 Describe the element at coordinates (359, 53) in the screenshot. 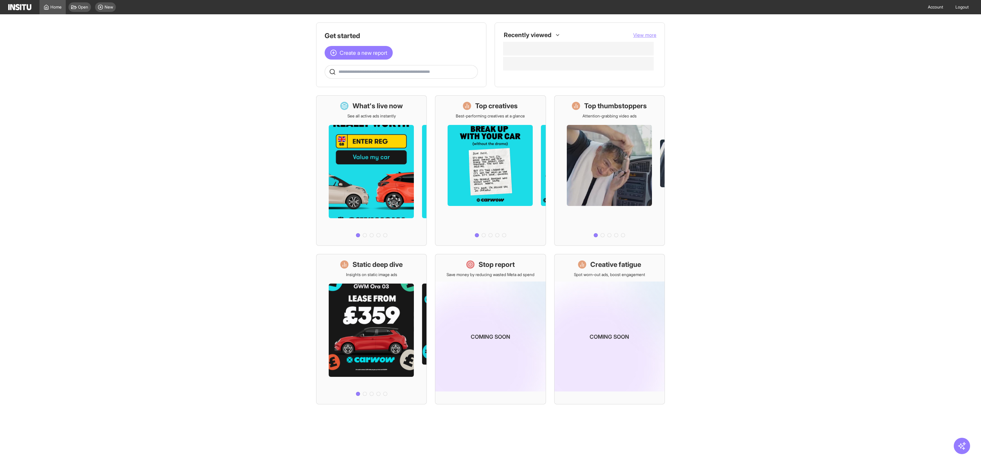

I see `button: Create a new report` at that location.